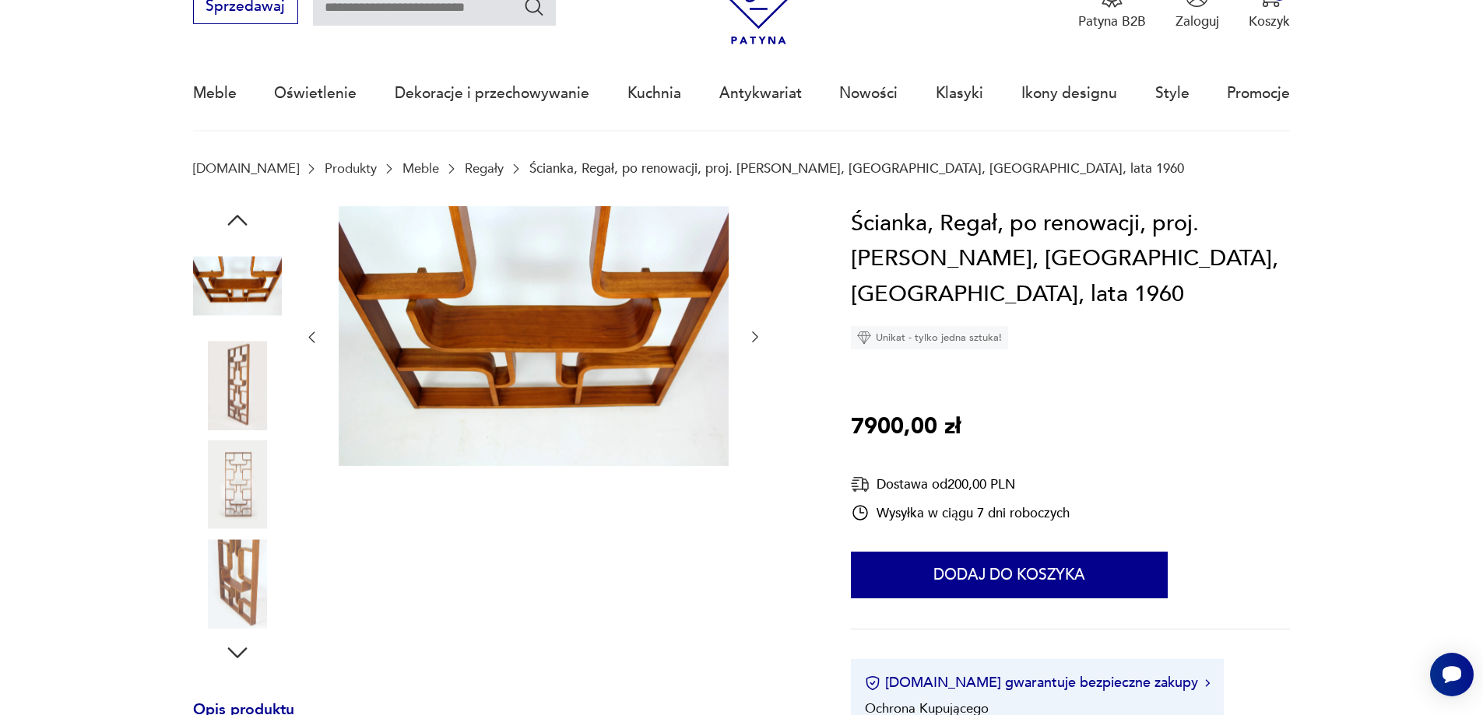 This screenshot has height=715, width=1483. I want to click on p: Koszyk, so click(1269, 21).